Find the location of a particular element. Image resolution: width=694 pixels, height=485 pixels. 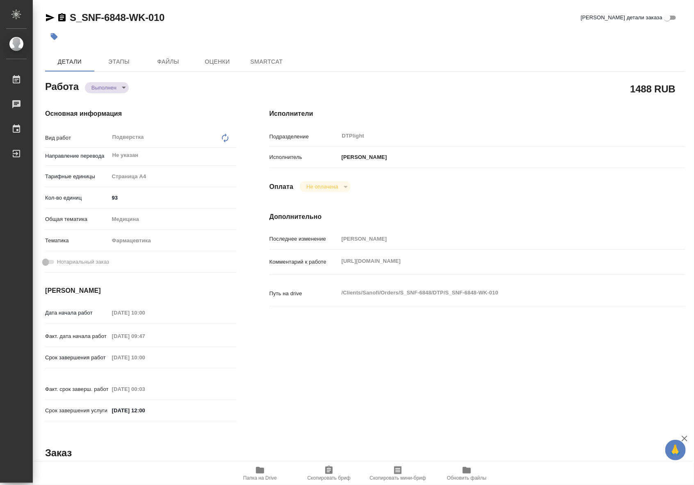

span: Нотариальный заказ is located at coordinates (83, 262).